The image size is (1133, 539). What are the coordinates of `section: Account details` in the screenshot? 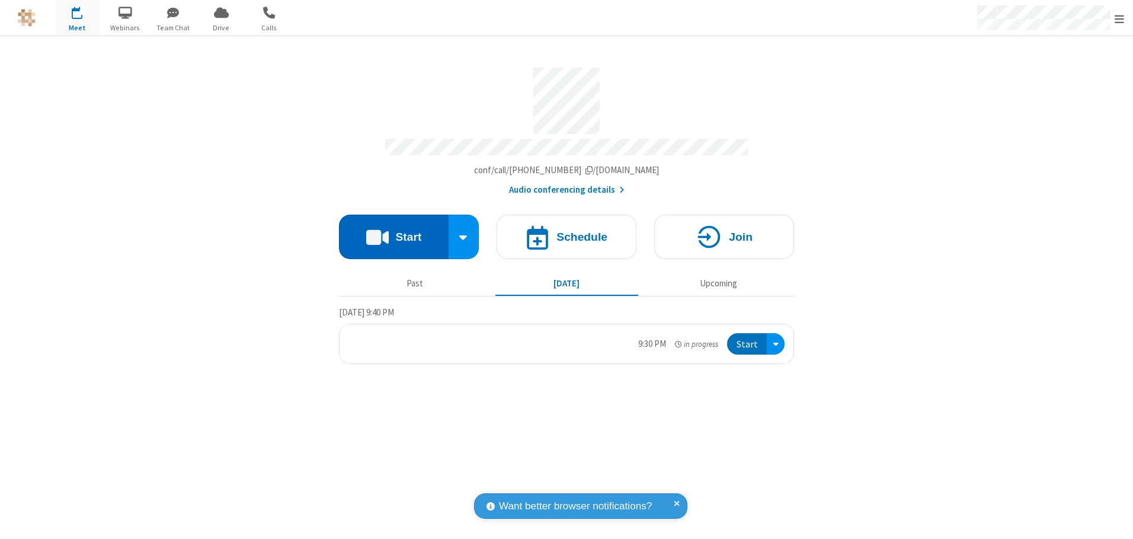 It's located at (567, 127).